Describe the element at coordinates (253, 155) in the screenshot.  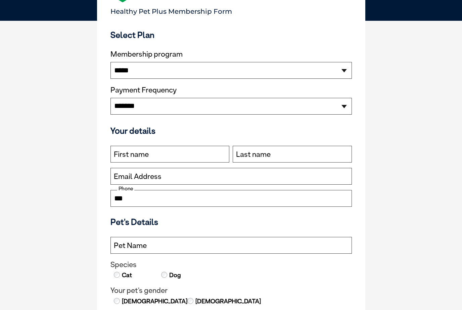
I see `label: Last name` at that location.